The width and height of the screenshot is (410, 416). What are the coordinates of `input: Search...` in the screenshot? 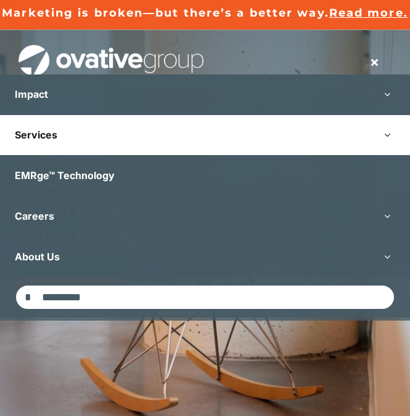 It's located at (204, 297).